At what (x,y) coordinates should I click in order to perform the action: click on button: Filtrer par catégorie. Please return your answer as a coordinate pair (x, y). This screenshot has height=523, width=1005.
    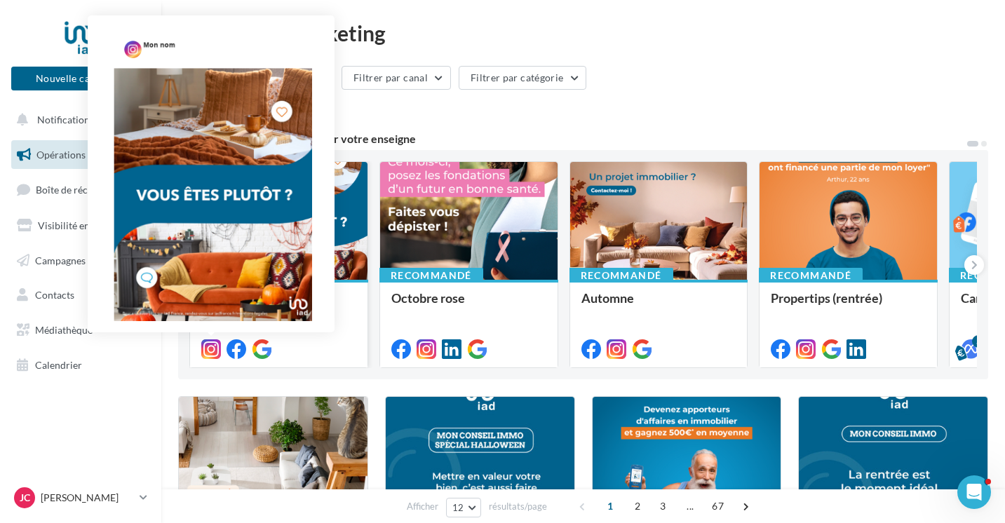
    Looking at the image, I should click on (522, 78).